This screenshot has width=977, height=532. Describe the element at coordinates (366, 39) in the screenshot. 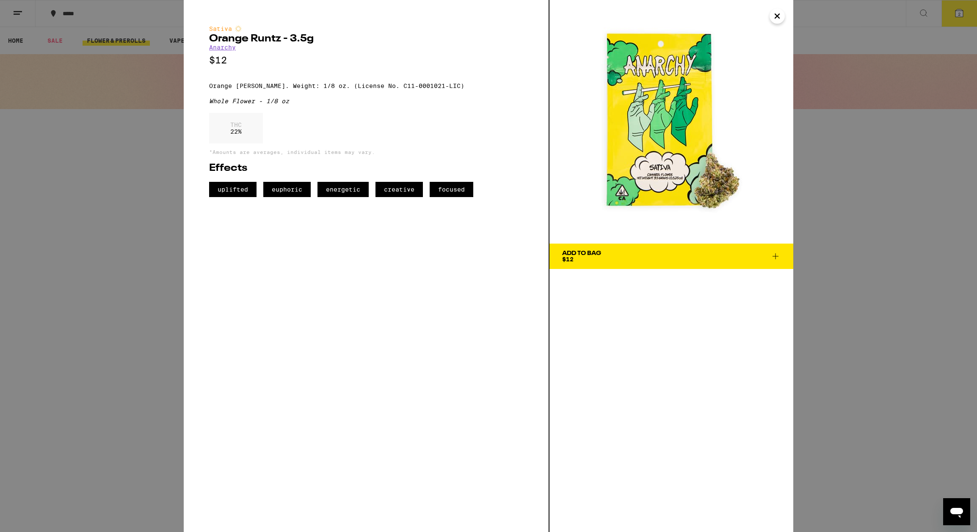

I see `h2: Orange Runtz - 3.5g` at that location.